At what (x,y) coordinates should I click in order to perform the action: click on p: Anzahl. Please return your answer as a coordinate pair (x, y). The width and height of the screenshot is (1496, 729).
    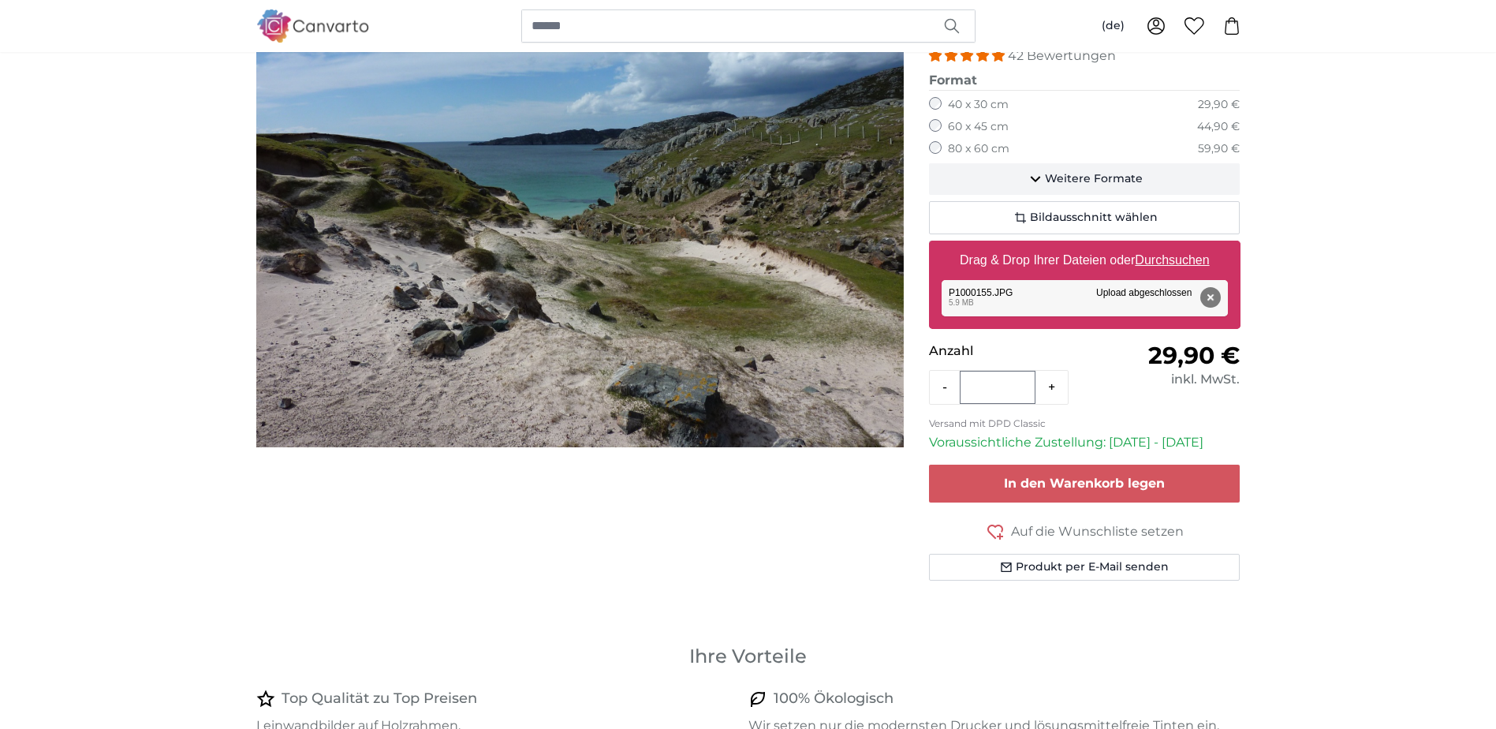
    Looking at the image, I should click on (1007, 351).